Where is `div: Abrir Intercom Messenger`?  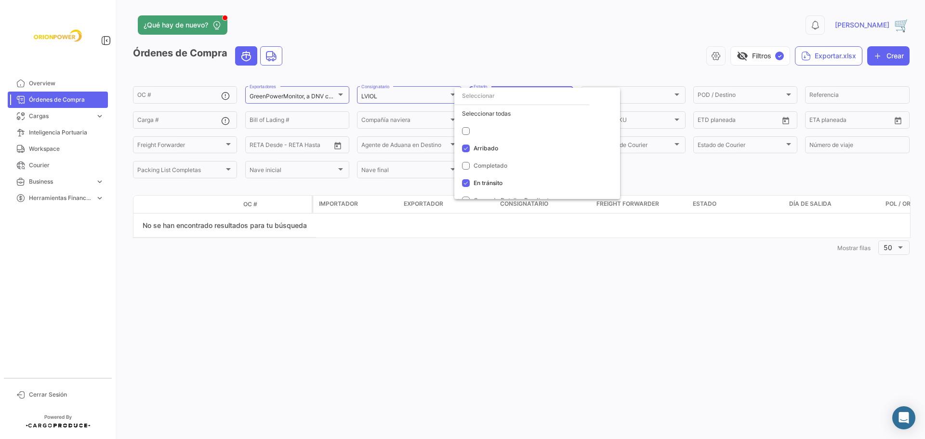 div: Abrir Intercom Messenger is located at coordinates (904, 418).